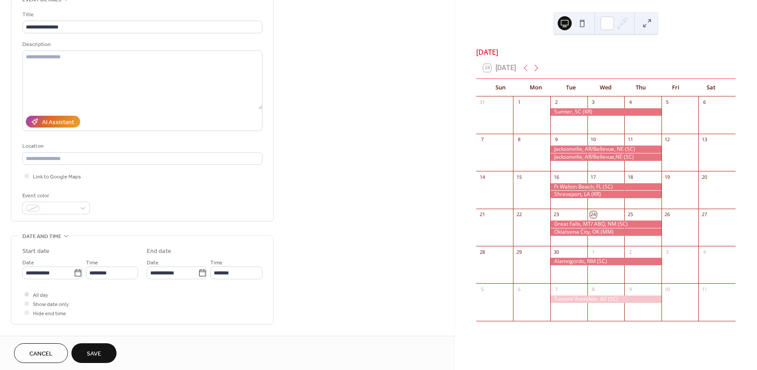 The height and width of the screenshot is (370, 757). Describe the element at coordinates (94, 353) in the screenshot. I see `button: Save` at that location.